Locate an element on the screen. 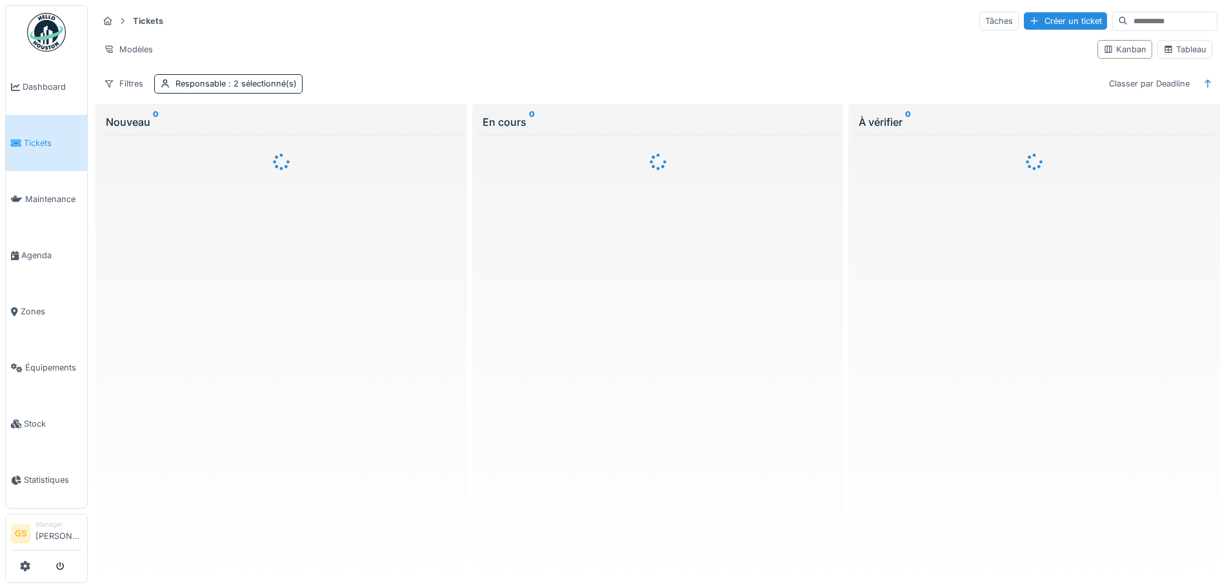 The image size is (1229, 588). span: Zones is located at coordinates (51, 311).